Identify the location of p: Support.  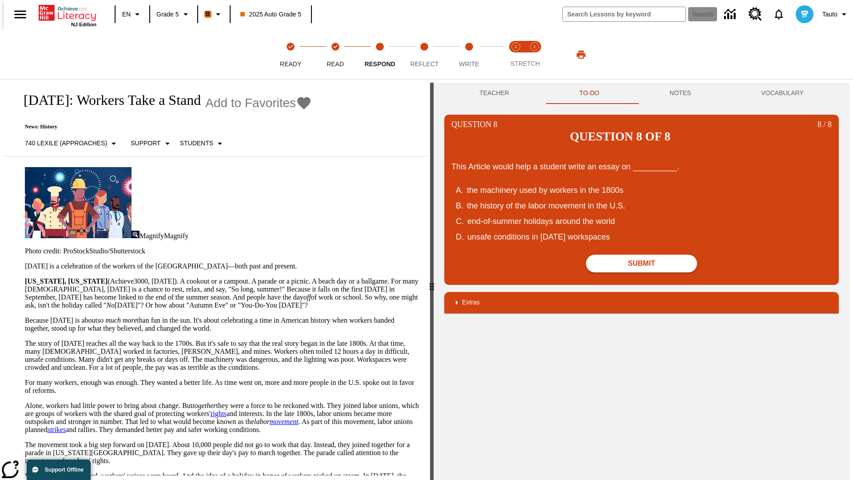
(145, 143).